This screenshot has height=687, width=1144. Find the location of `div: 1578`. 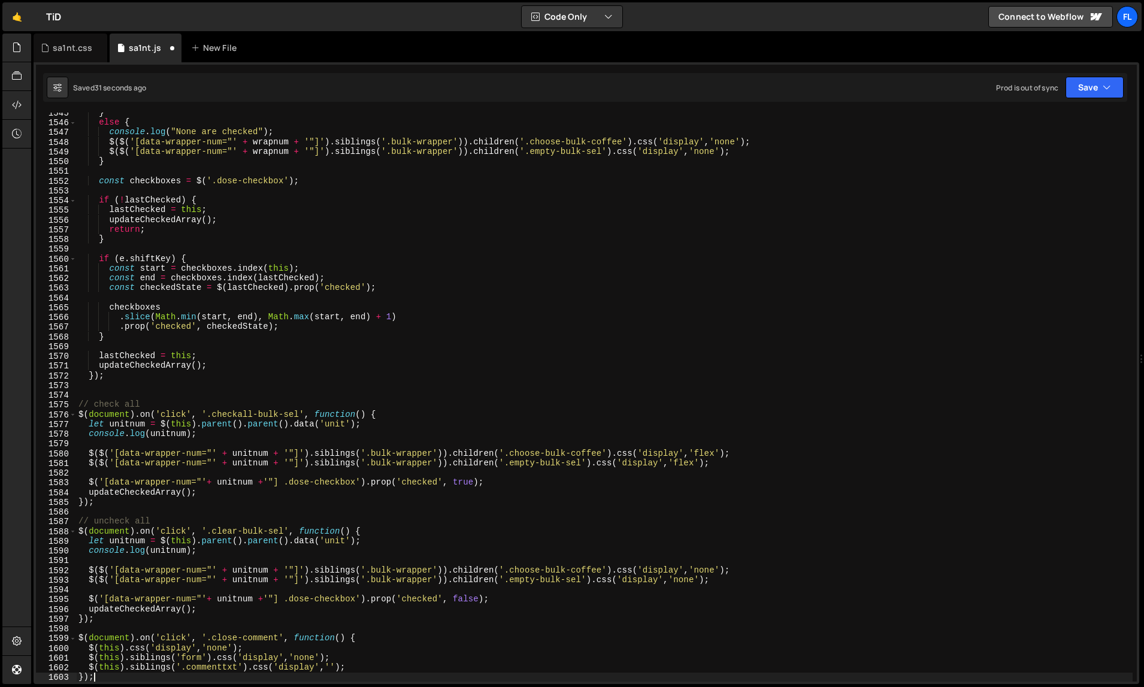

div: 1578 is located at coordinates (56, 434).